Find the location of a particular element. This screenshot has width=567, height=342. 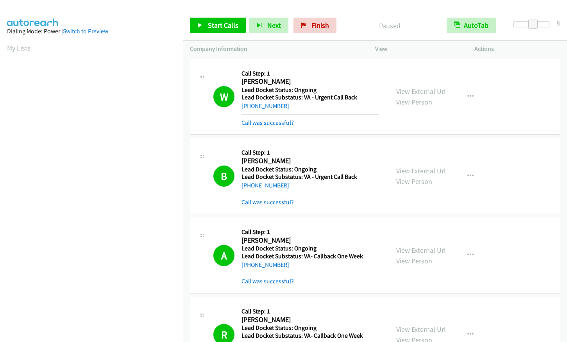

a: Switch to Preview is located at coordinates (86, 31).